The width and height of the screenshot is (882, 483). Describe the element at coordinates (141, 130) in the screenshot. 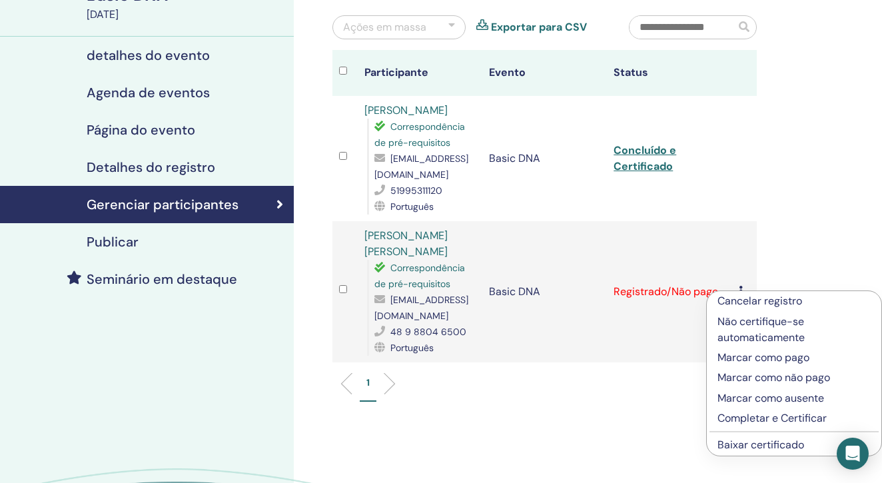

I see `h4: Página do evento` at that location.